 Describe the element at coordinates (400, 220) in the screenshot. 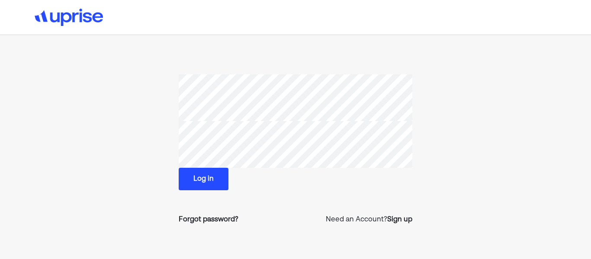

I see `div: Sign up` at that location.